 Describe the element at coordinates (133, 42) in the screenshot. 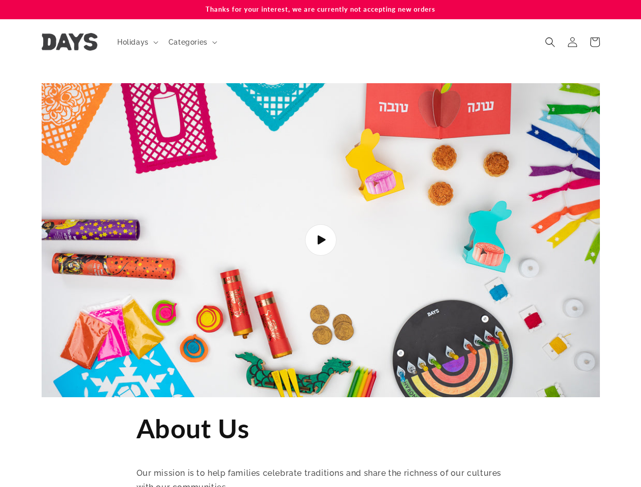

I see `span: Holidays` at that location.